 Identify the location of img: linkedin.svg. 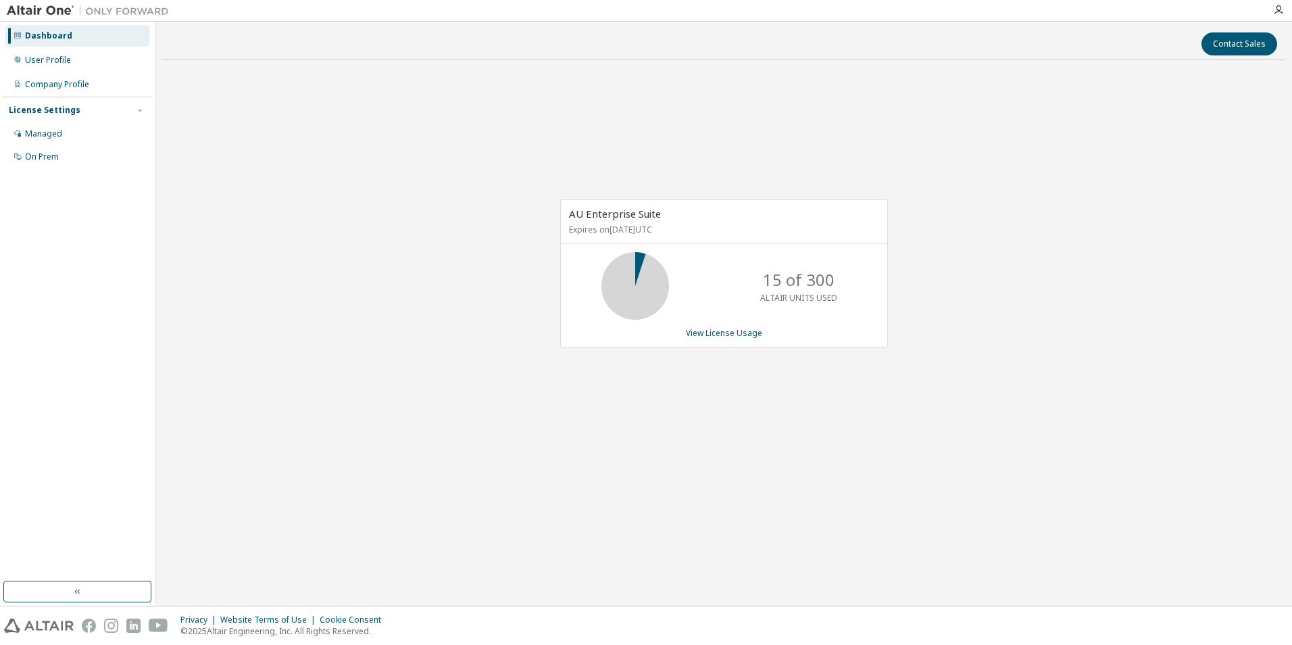
(133, 625).